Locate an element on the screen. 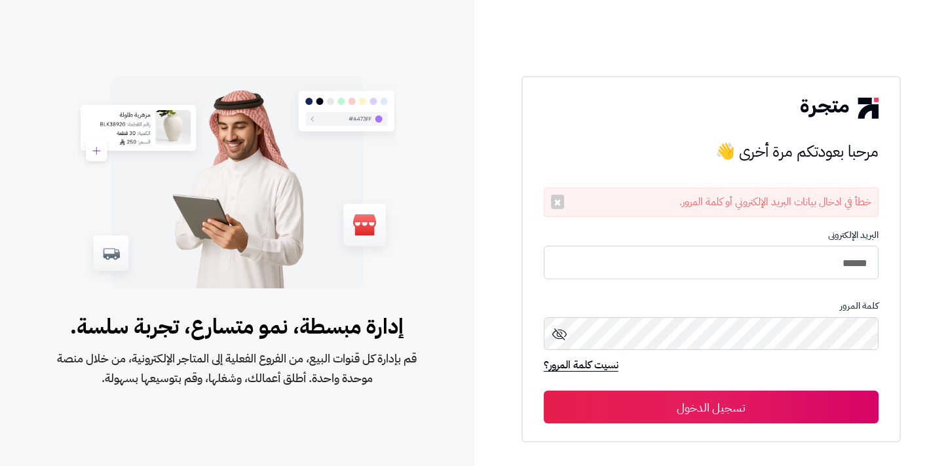  a: نسيت كلمة المرور؟ is located at coordinates (581, 366).